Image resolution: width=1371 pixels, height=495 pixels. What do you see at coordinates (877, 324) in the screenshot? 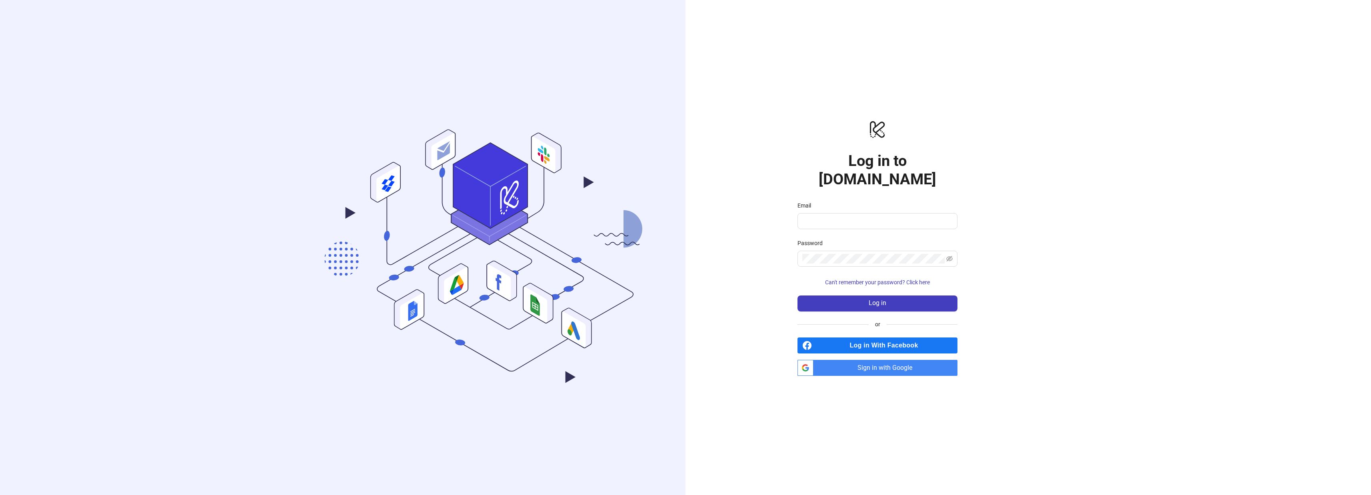
I see `span: or` at bounding box center [877, 324].